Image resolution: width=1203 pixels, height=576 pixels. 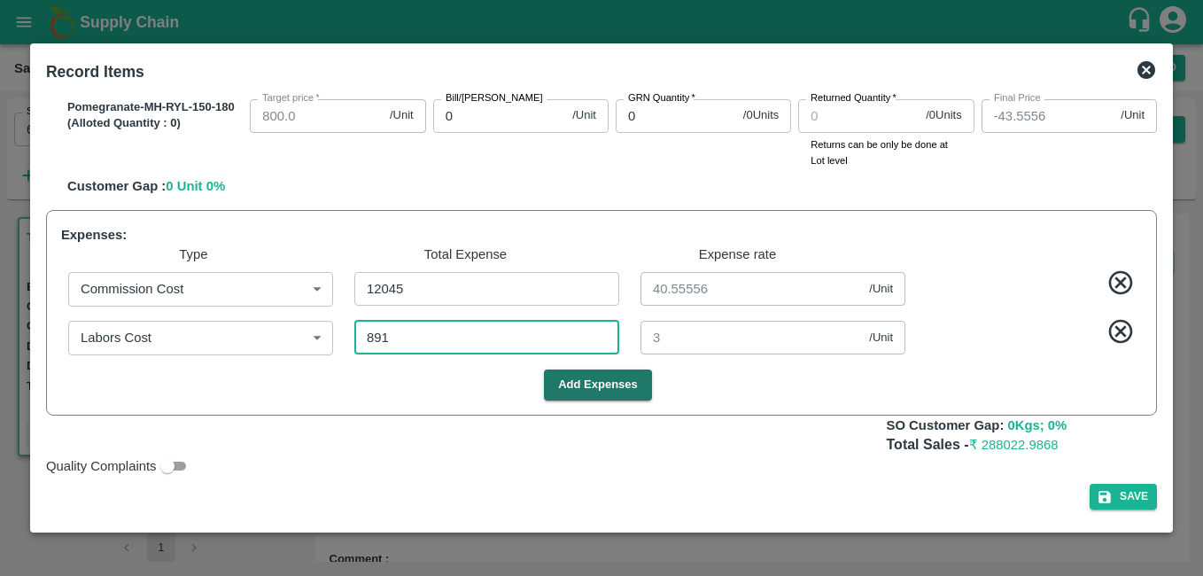 What do you see at coordinates (290, 98) in the screenshot?
I see `label: Target price` at bounding box center [290, 98].